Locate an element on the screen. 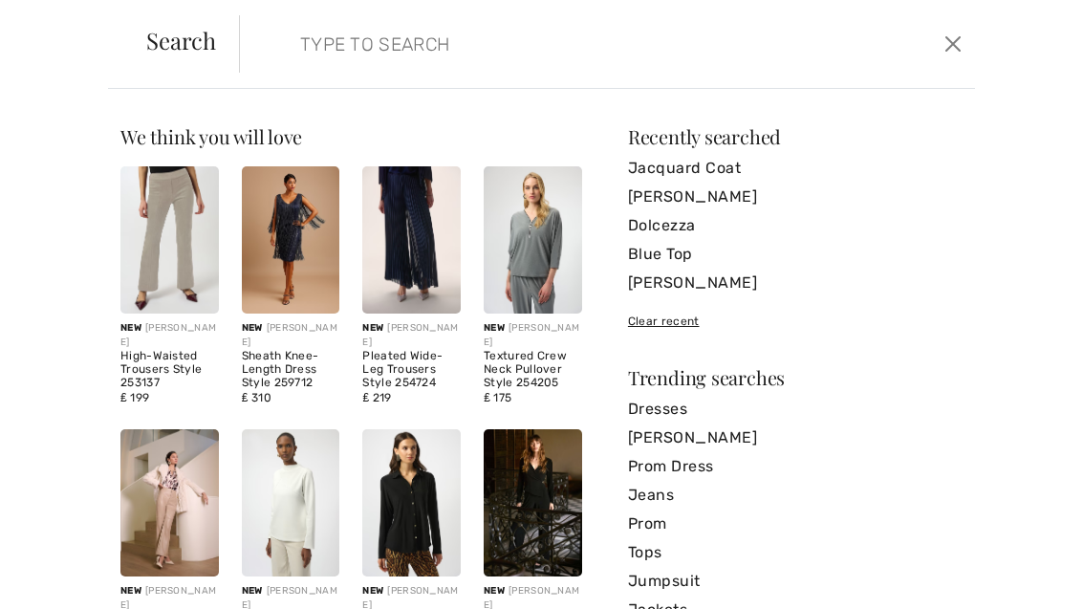 This screenshot has width=1083, height=609. input: TYPE TO SEARCH is located at coordinates (530, 44).